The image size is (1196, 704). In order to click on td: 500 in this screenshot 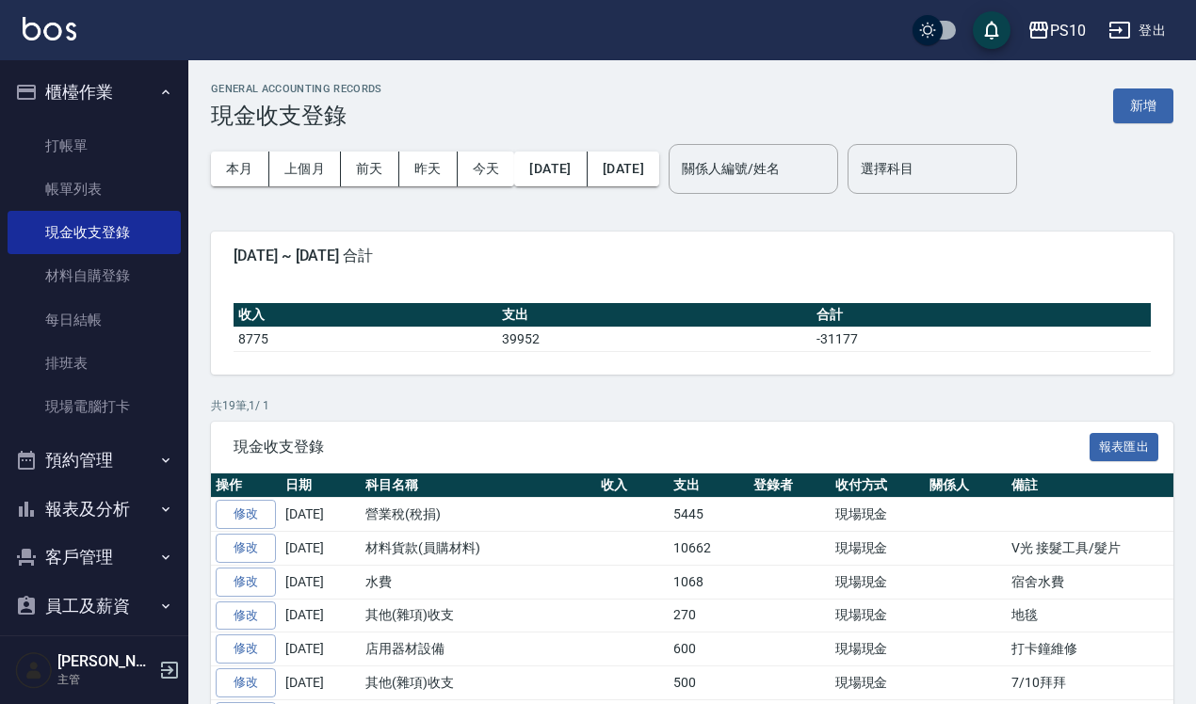, I will do `click(708, 684)`.